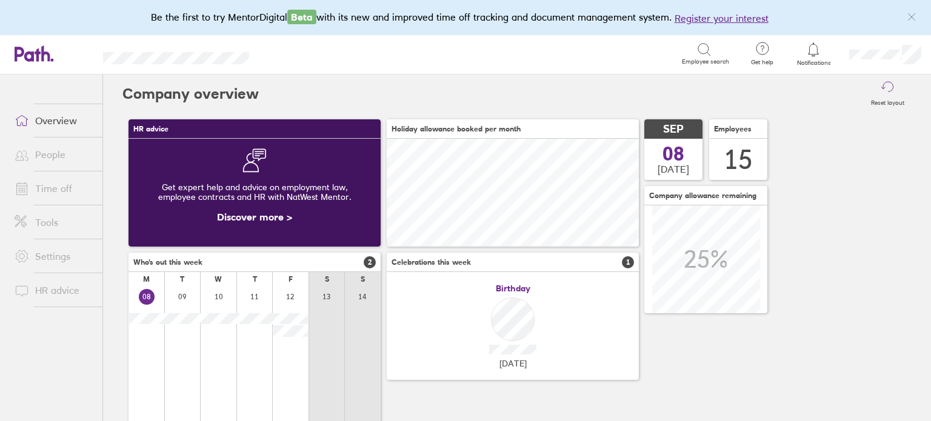 This screenshot has width=931, height=421. What do you see at coordinates (53, 290) in the screenshot?
I see `a: HR advice` at bounding box center [53, 290].